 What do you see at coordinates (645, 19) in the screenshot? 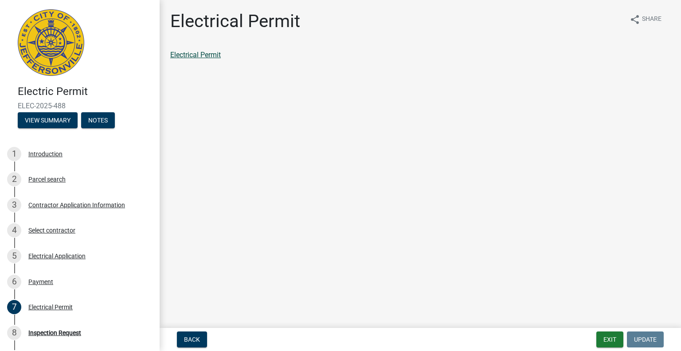
I see `button: shareShare` at bounding box center [645, 19].